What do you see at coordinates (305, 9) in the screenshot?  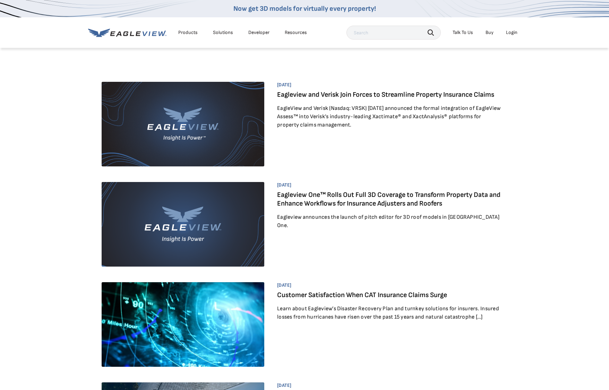 I see `a: Now get 3D models for virtually every property!` at bounding box center [305, 9].